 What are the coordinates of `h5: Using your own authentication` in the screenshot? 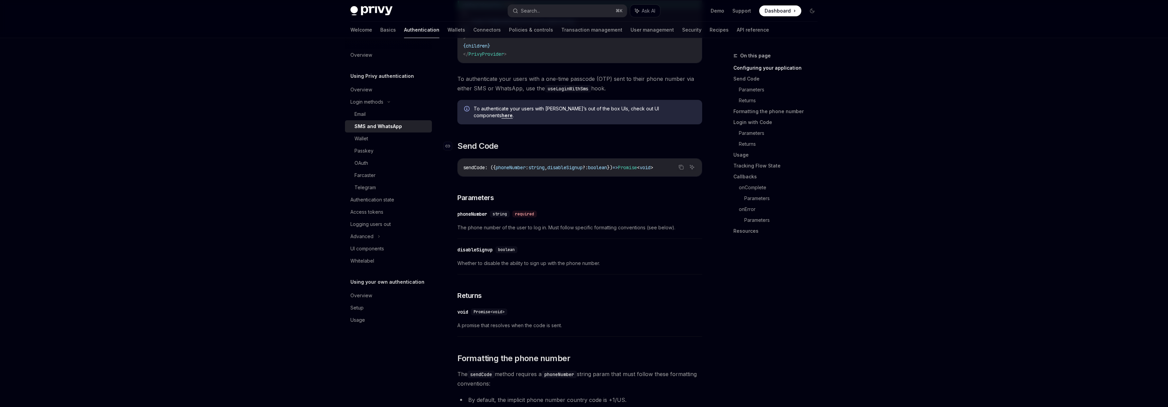 It's located at (387, 282).